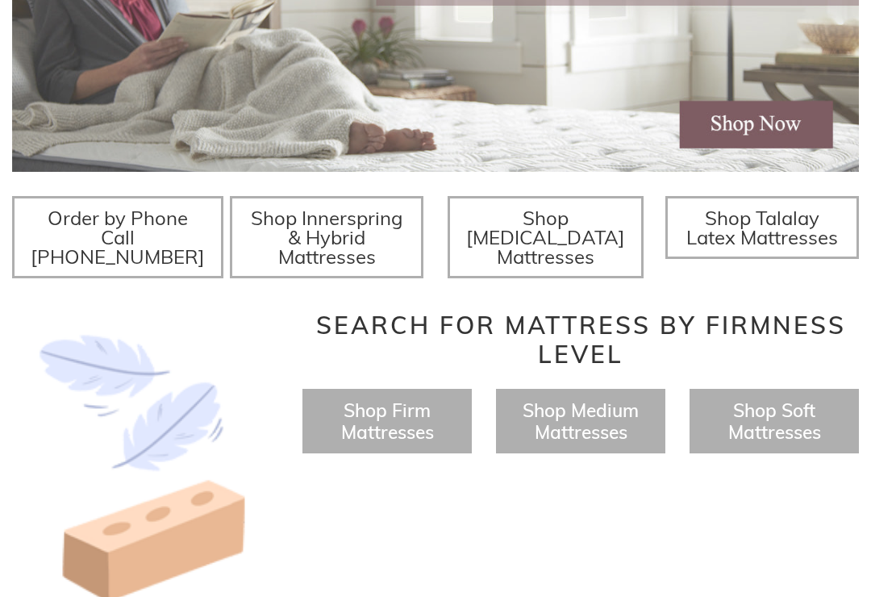  I want to click on span: Shop Medium Mattresses, so click(581, 421).